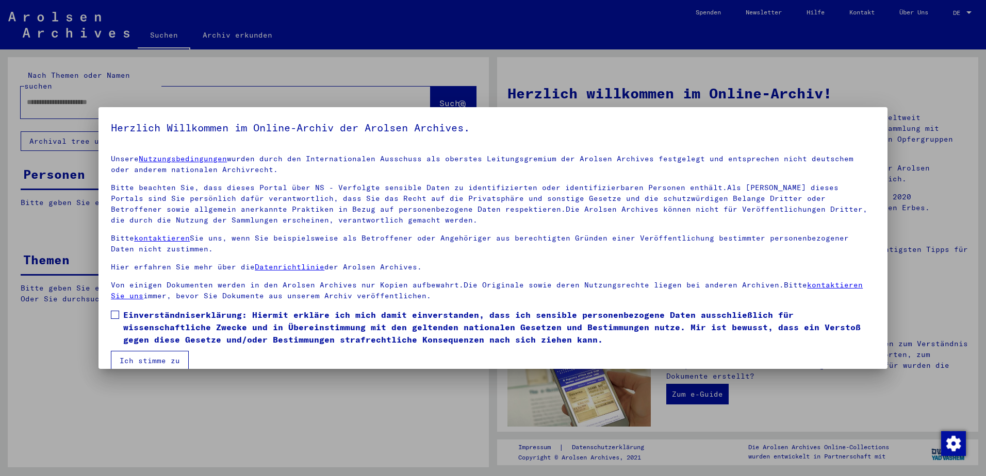 This screenshot has height=476, width=986. Describe the element at coordinates (493, 164) in the screenshot. I see `p: Unsere wurden durch den Internationalen Ausschuss als oberstes Leitungsgremium der Arolsen Archiv...` at that location.